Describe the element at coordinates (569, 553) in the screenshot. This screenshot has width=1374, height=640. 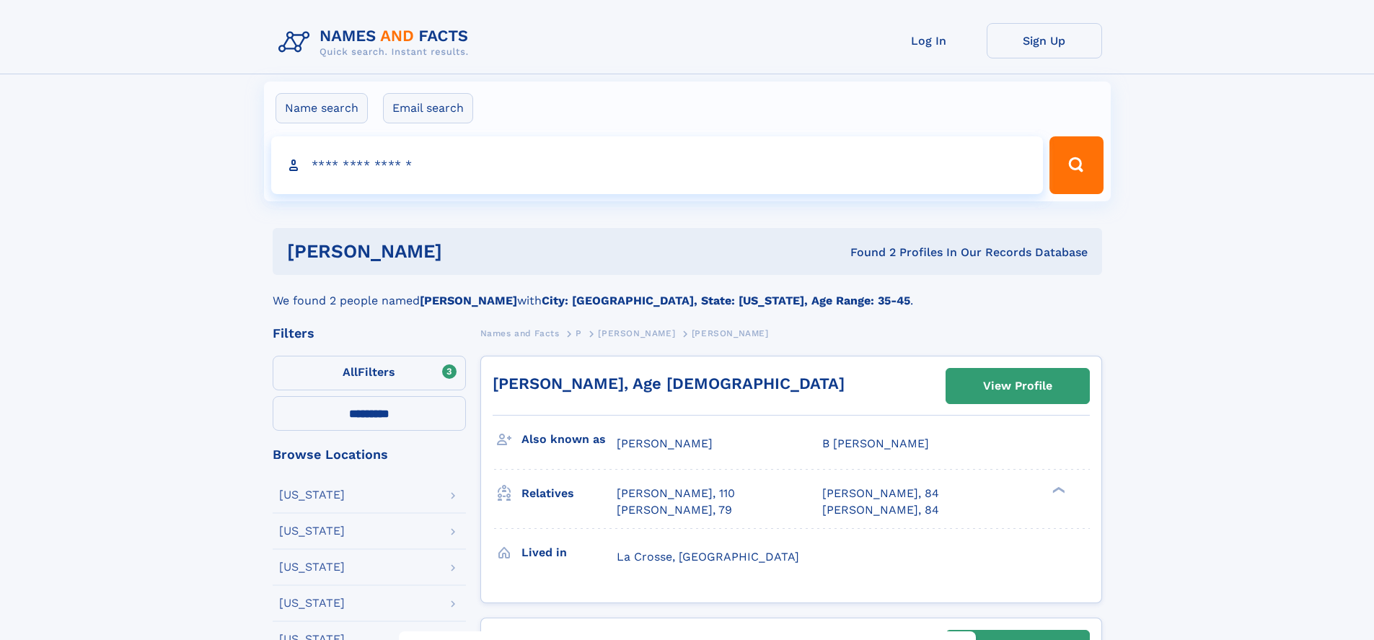
I see `h3: Lived in` at that location.